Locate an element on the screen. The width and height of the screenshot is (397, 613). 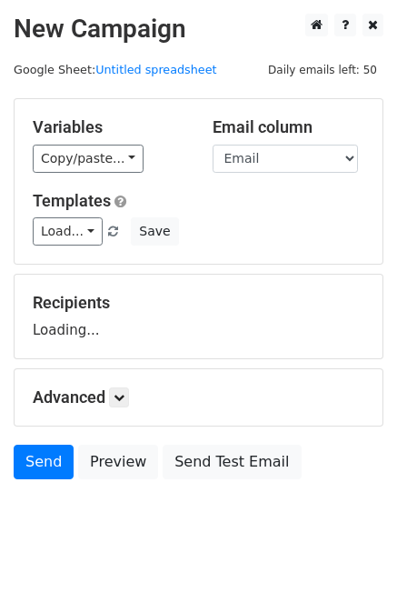
h2: New Campaign is located at coordinates (198, 29).